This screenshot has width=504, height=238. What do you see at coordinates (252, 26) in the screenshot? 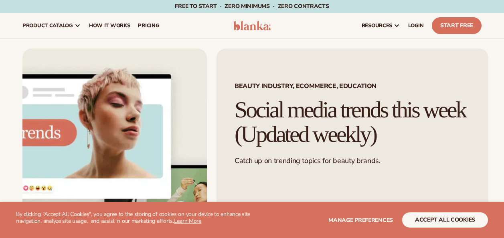
I see `img: logo` at bounding box center [252, 26].